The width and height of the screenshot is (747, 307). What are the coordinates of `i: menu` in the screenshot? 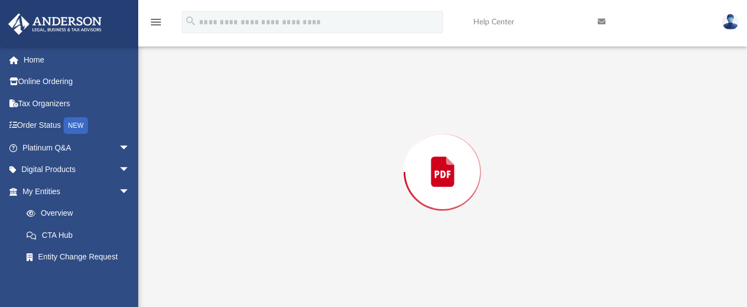 It's located at (156, 22).